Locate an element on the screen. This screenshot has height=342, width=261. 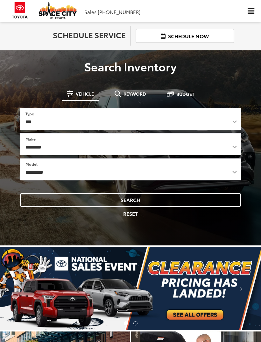
img: Space City Toyota is located at coordinates (58, 10).